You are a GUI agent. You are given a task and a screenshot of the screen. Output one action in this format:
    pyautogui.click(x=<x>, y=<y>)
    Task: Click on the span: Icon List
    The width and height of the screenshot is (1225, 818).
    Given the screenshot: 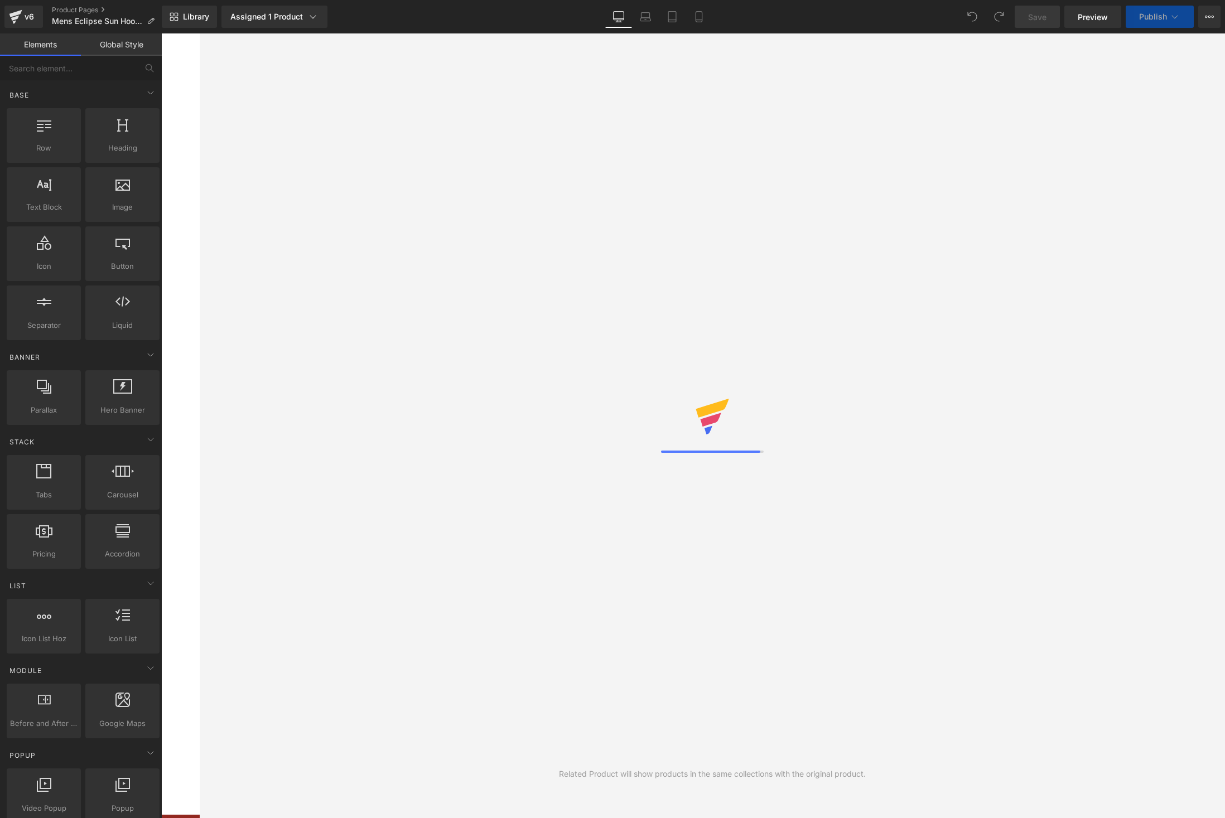 What is the action you would take?
    pyautogui.click(x=122, y=639)
    